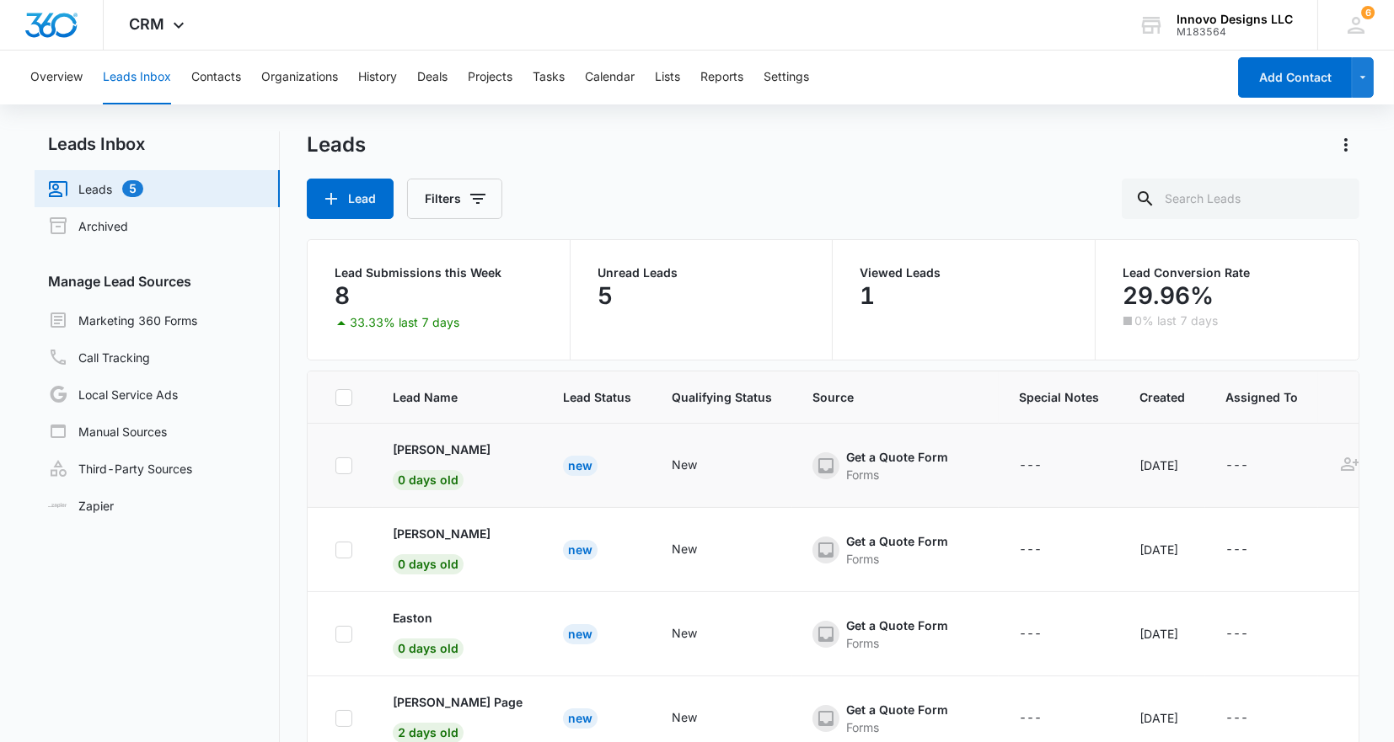  What do you see at coordinates (1058, 397) in the screenshot?
I see `span: Special Notes` at bounding box center [1058, 397].